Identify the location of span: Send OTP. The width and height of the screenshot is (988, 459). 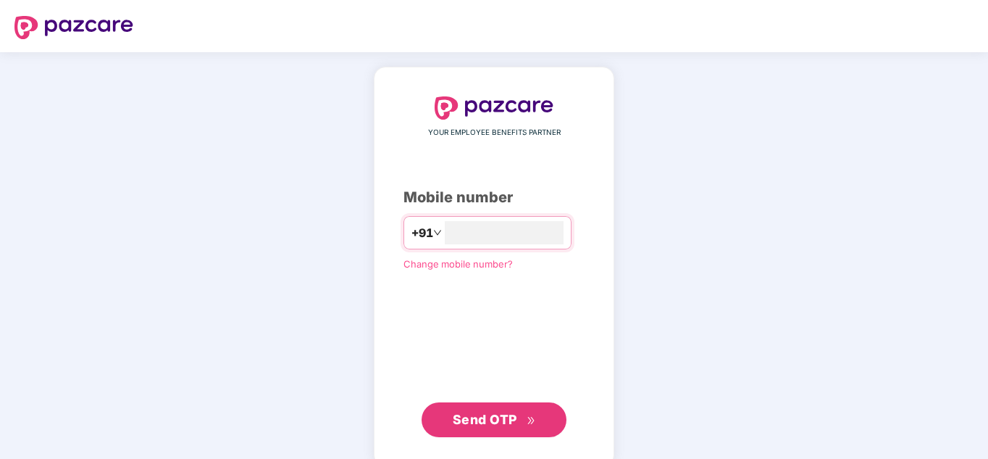
(485, 419).